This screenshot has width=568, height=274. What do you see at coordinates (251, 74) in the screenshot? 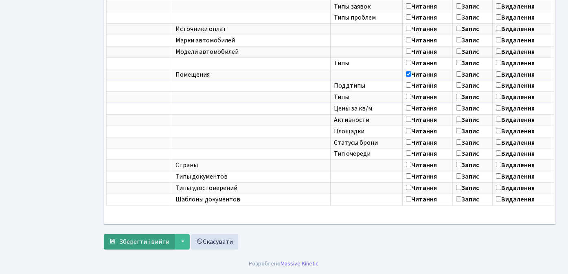
I see `td: Помещения` at bounding box center [251, 74].